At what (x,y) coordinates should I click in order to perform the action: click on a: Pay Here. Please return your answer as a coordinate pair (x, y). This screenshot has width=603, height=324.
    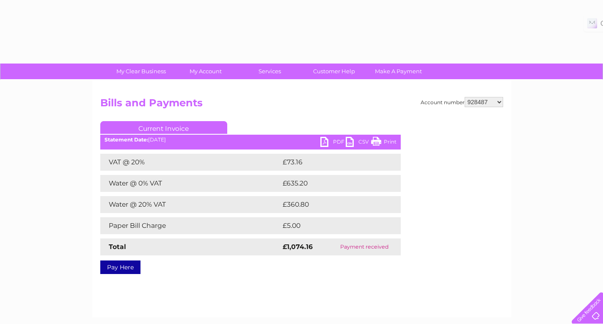
    Looking at the image, I should click on (120, 267).